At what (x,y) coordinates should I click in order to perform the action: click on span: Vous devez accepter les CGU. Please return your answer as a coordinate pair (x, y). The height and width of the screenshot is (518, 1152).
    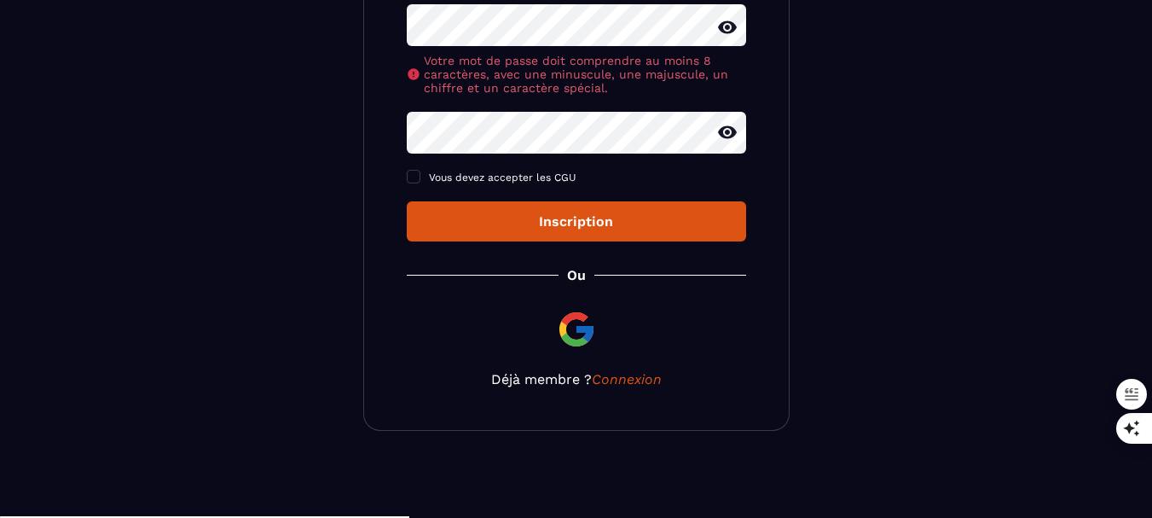
    Looking at the image, I should click on (502, 177).